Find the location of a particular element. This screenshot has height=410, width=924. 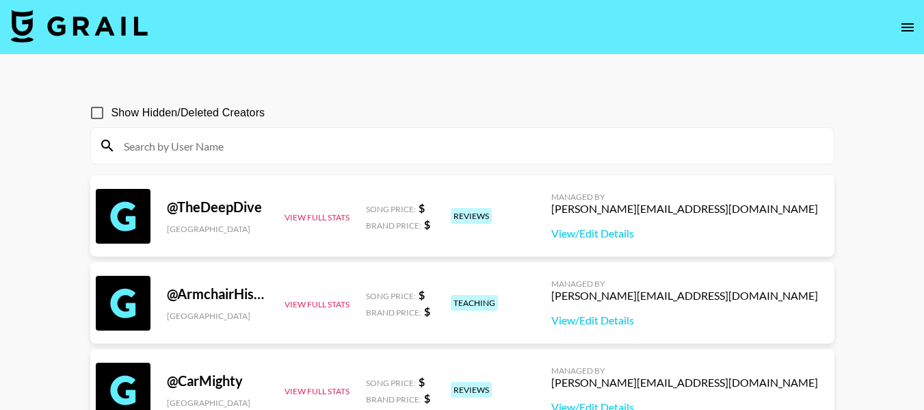

div: @ ArmchairHistorian is located at coordinates (218, 294).